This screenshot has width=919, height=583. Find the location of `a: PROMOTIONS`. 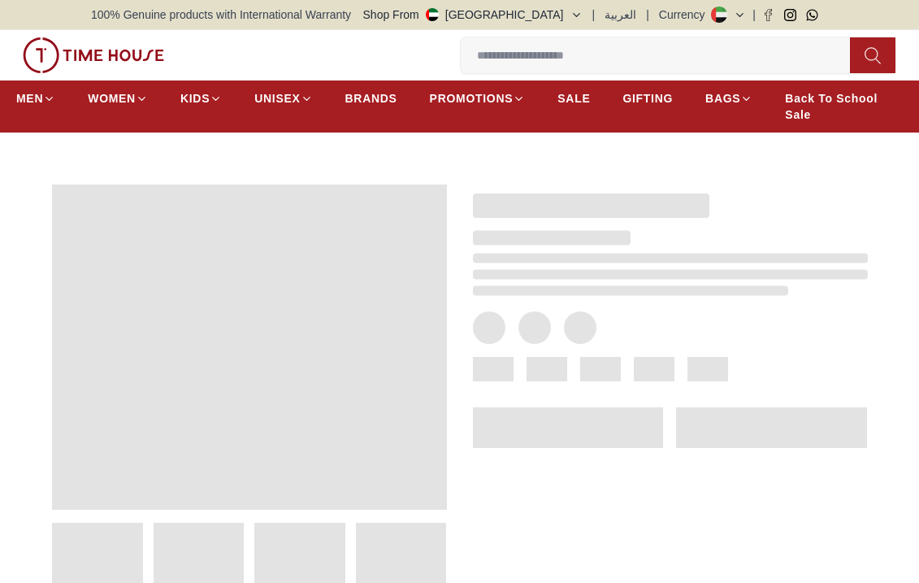

a: PROMOTIONS is located at coordinates (478, 98).